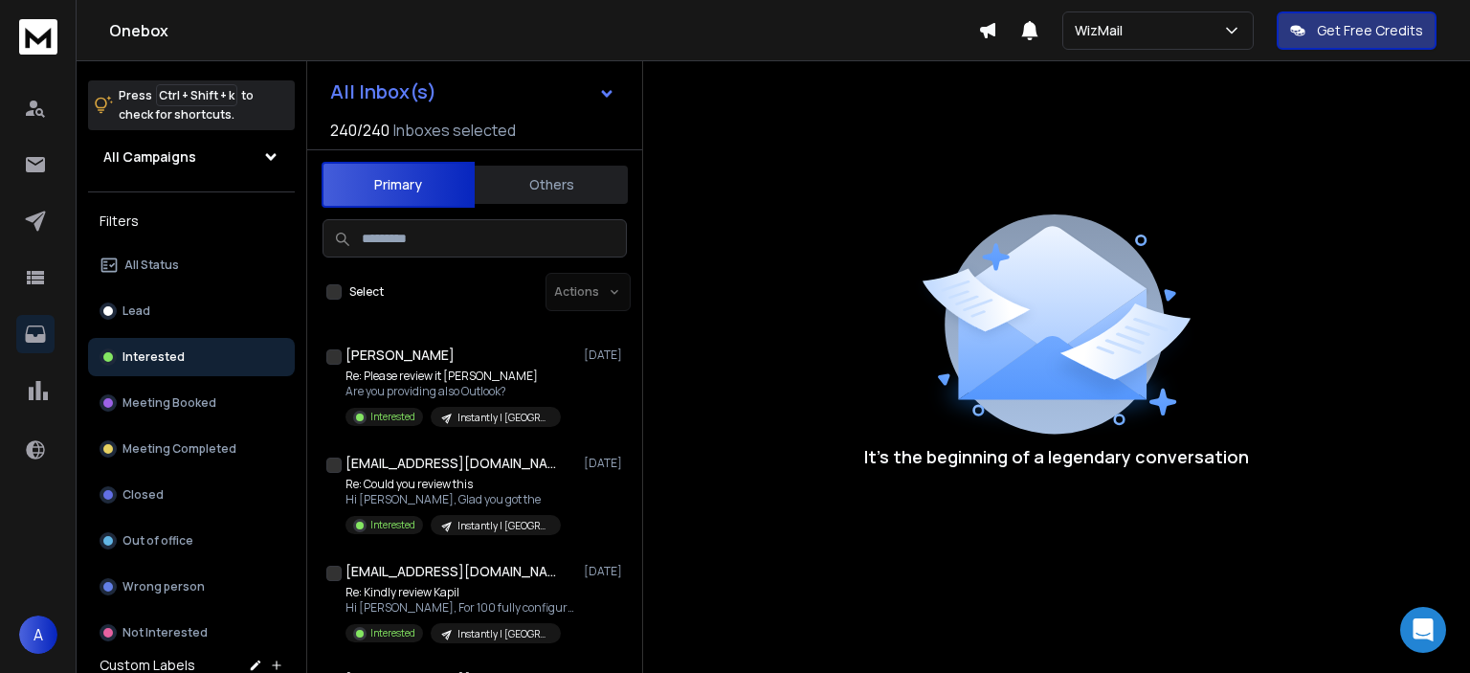 The width and height of the screenshot is (1470, 673). I want to click on span: 240 / 240, so click(360, 130).